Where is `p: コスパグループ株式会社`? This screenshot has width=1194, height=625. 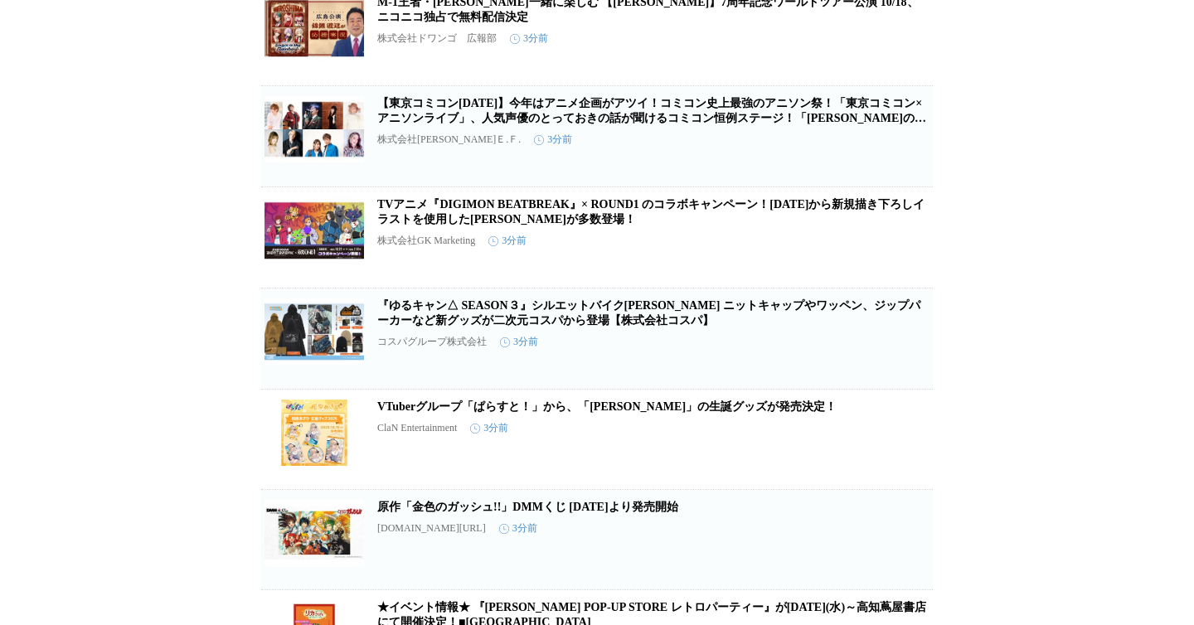 p: コスパグループ株式会社 is located at coordinates (432, 342).